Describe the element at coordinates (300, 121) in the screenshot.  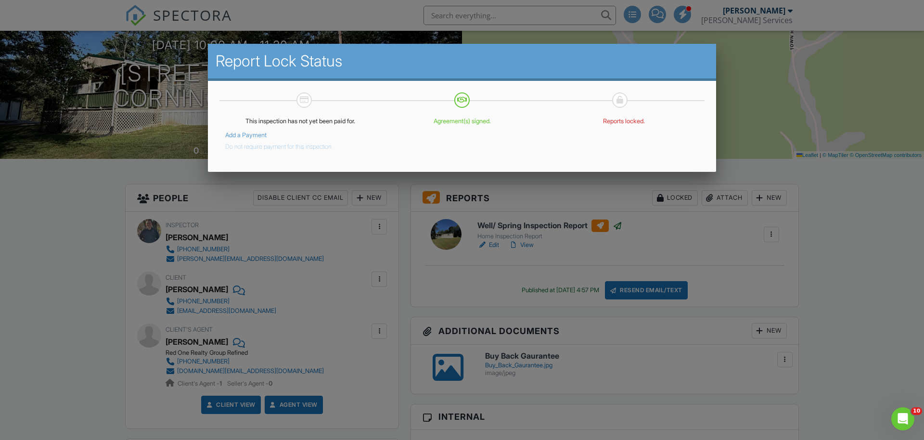
I see `p: This inspection has not yet been paid for.` at that location.